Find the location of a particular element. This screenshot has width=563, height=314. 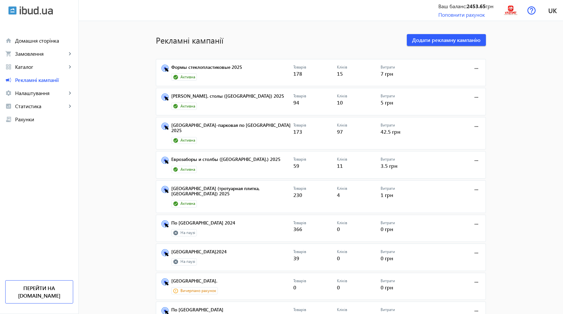

span: 173 is located at coordinates (298, 132).